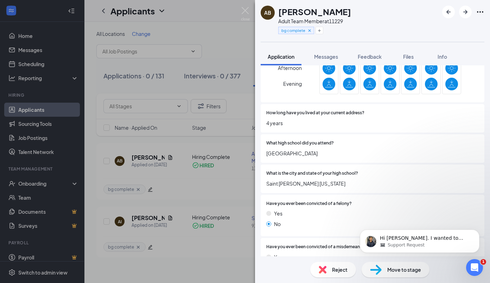 Image resolution: width=490 pixels, height=283 pixels. Describe the element at coordinates (300, 143) in the screenshot. I see `span: What high school did you attend?` at that location.